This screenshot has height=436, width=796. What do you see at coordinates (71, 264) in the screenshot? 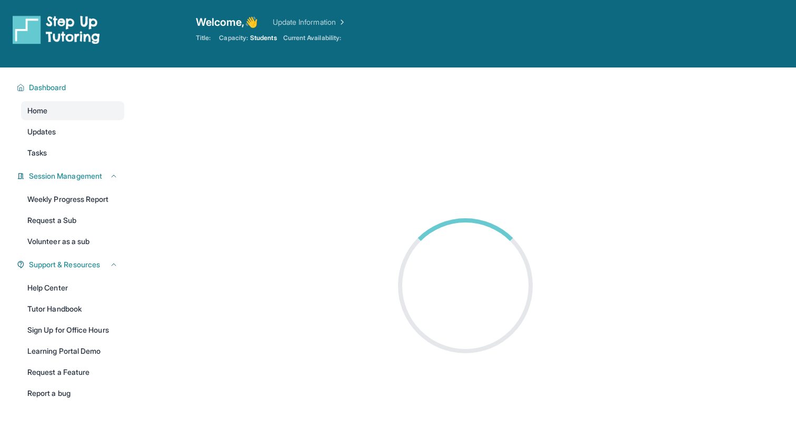
I see `button: Support & Resources` at bounding box center [71, 264].